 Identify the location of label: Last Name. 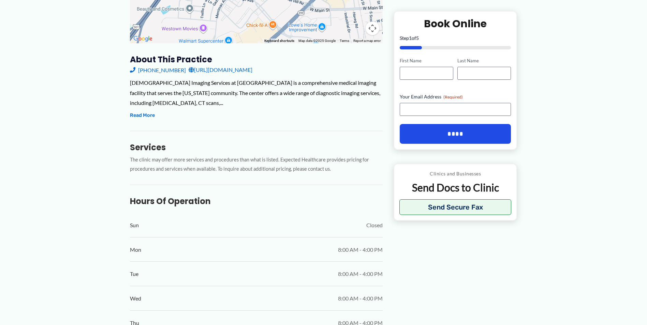
(484, 61).